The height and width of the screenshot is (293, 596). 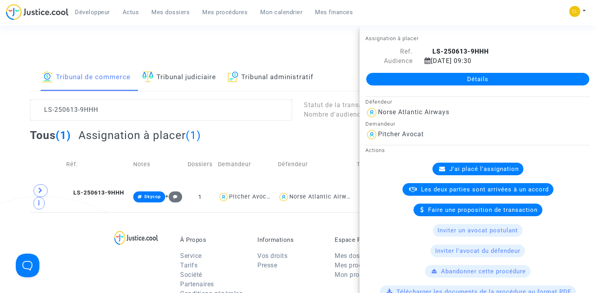 I want to click on td: Tribunal, so click(x=393, y=165).